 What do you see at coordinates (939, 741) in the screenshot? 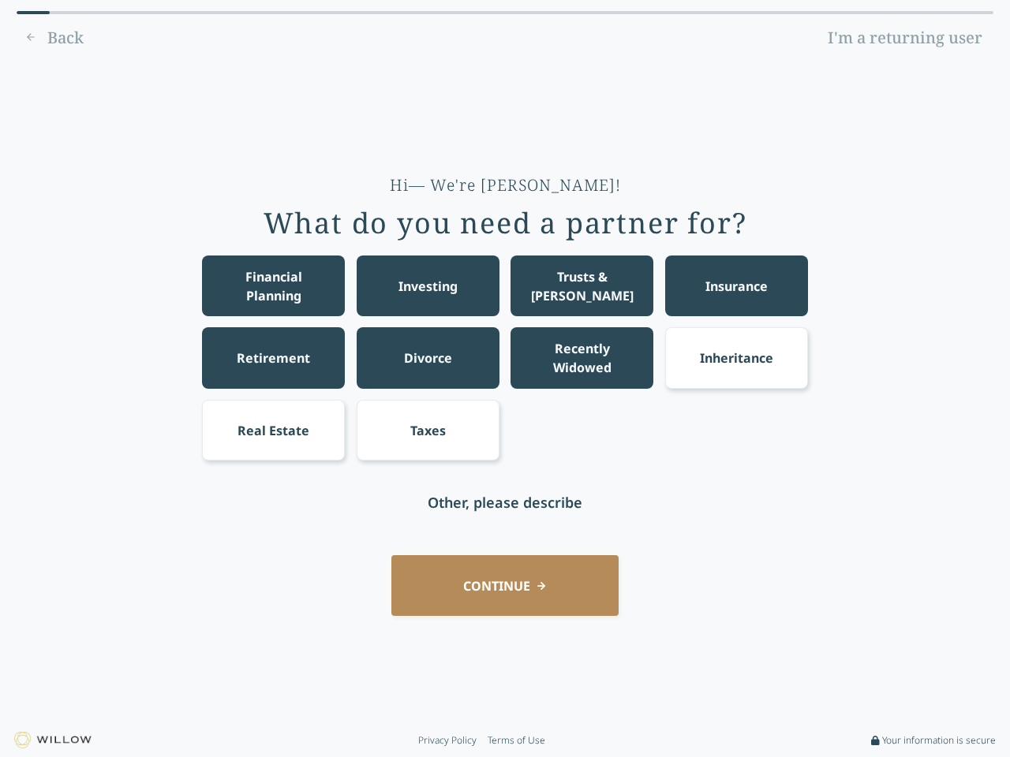
I see `span: Your information is secure` at bounding box center [939, 741].